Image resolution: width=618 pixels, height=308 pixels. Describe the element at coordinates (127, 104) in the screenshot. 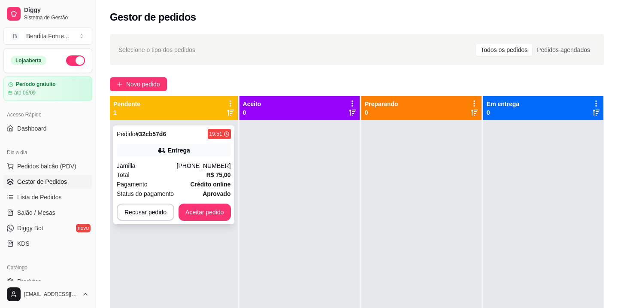

I see `p: Pendente` at that location.